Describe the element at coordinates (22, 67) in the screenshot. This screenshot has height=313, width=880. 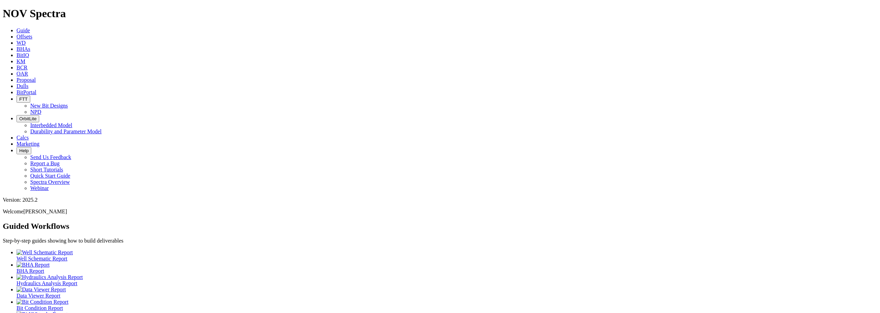
I see `span: BCR` at that location.